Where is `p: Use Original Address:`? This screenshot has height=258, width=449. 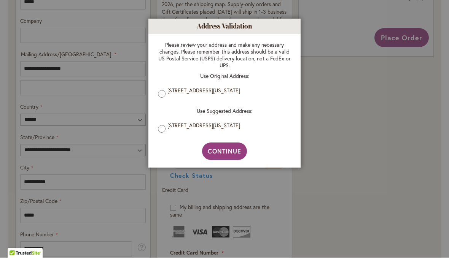 p: Use Original Address: is located at coordinates (224, 76).